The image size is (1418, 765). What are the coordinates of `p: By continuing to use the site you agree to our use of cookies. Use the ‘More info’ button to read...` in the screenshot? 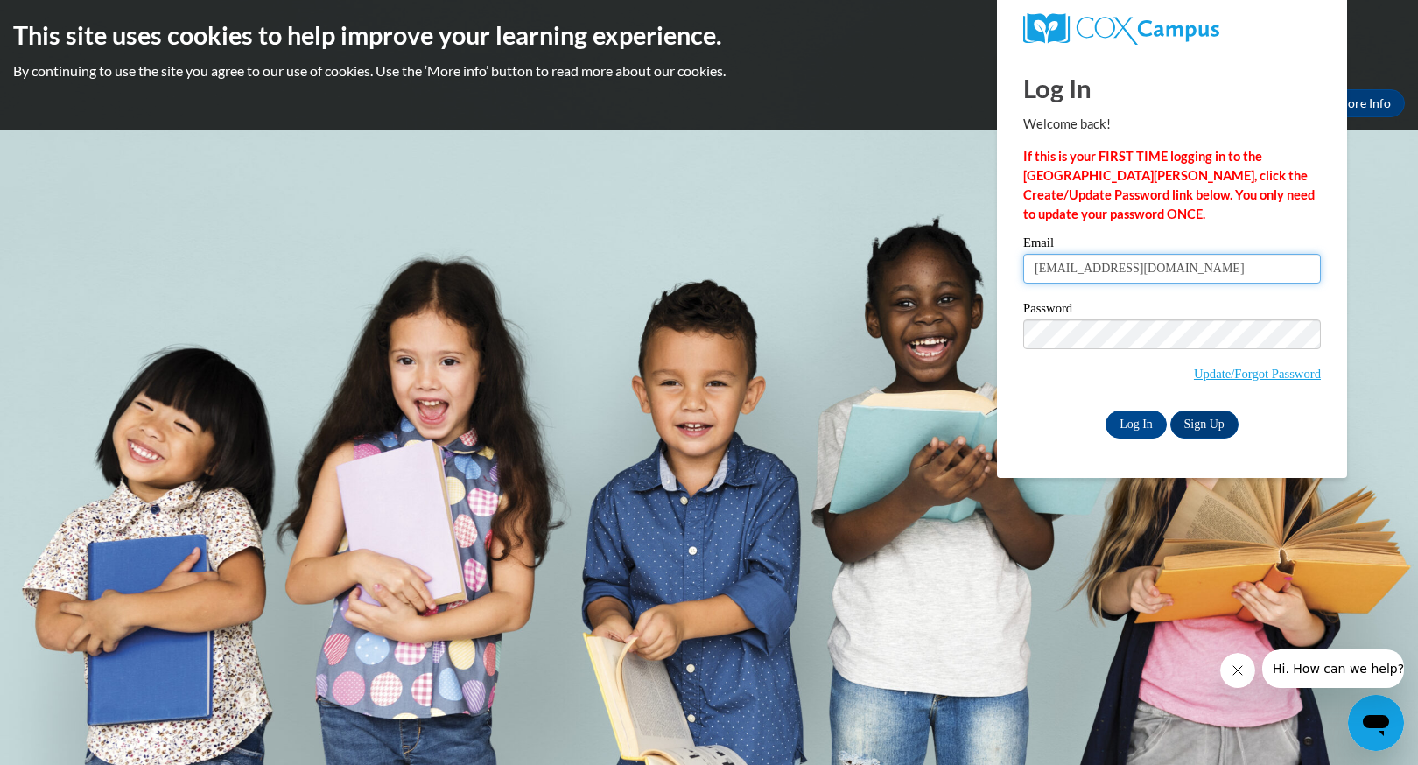 It's located at (709, 71).